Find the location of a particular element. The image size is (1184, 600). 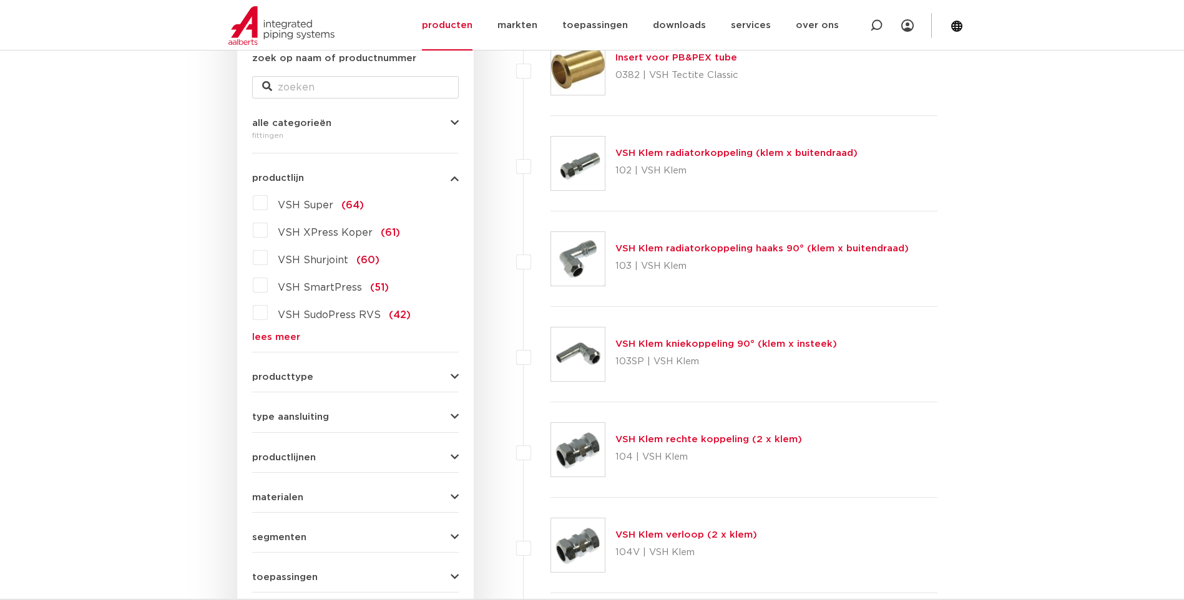

div: fittingen is located at coordinates (355, 135).